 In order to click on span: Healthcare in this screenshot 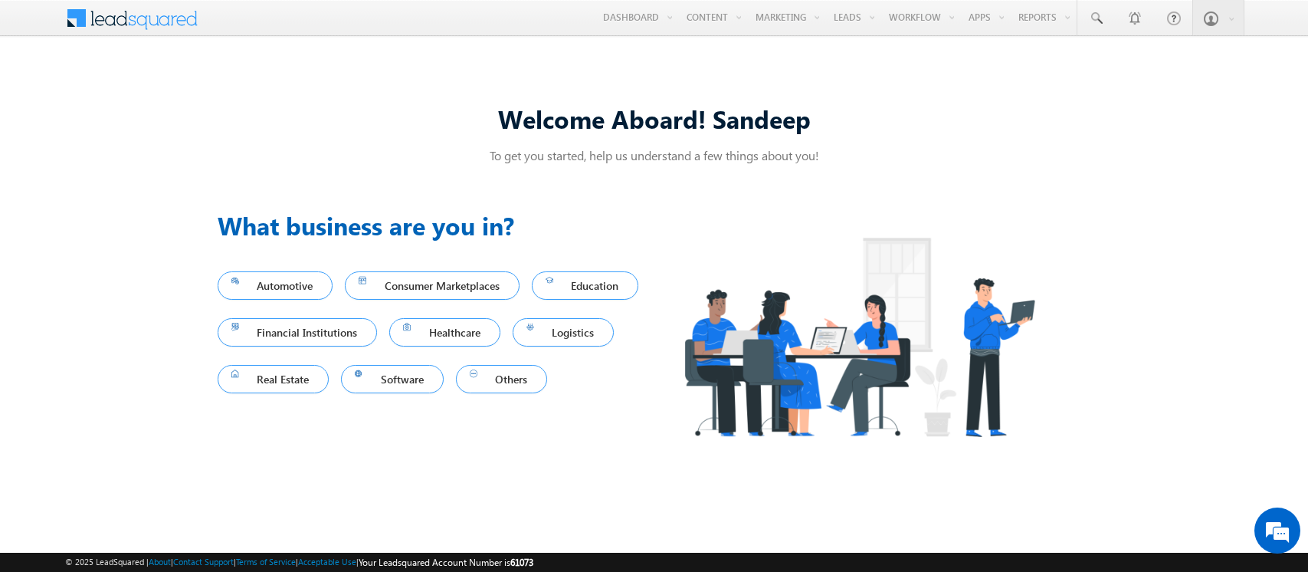, I will do `click(445, 332)`.